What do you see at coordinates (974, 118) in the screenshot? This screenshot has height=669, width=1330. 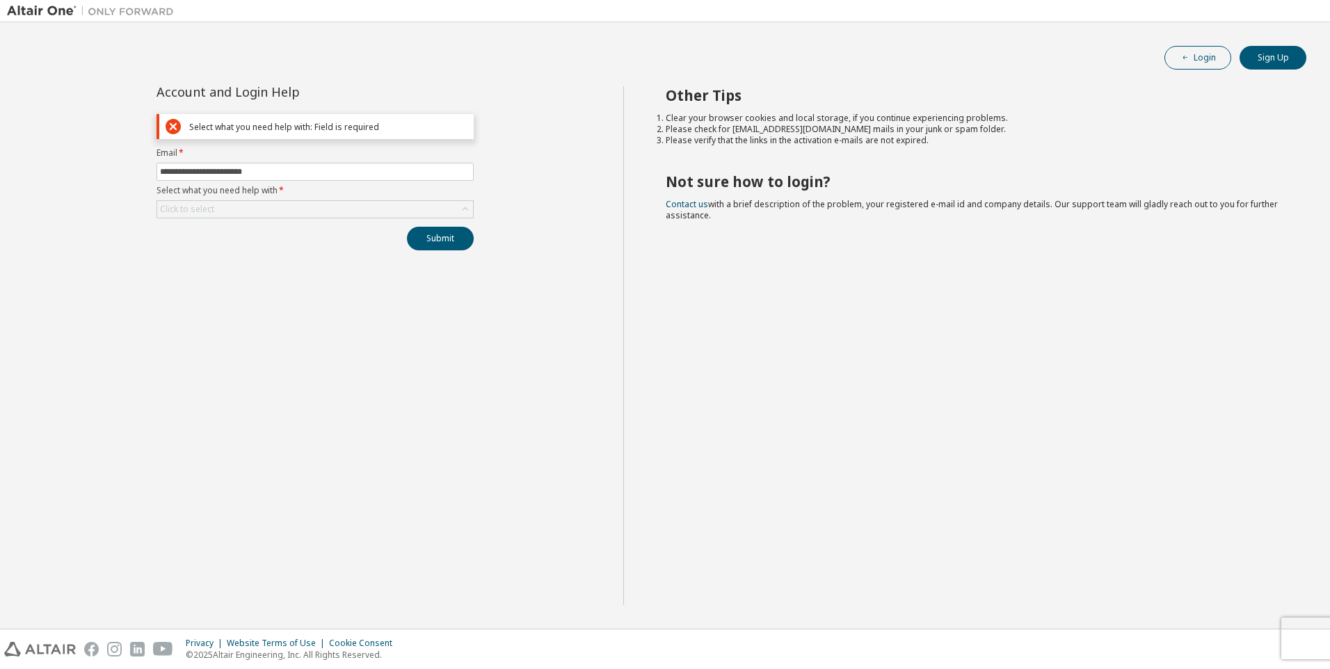 I see `li: Clear your browser cookies and local storage, if you continue experiencing problems.` at bounding box center [974, 118].